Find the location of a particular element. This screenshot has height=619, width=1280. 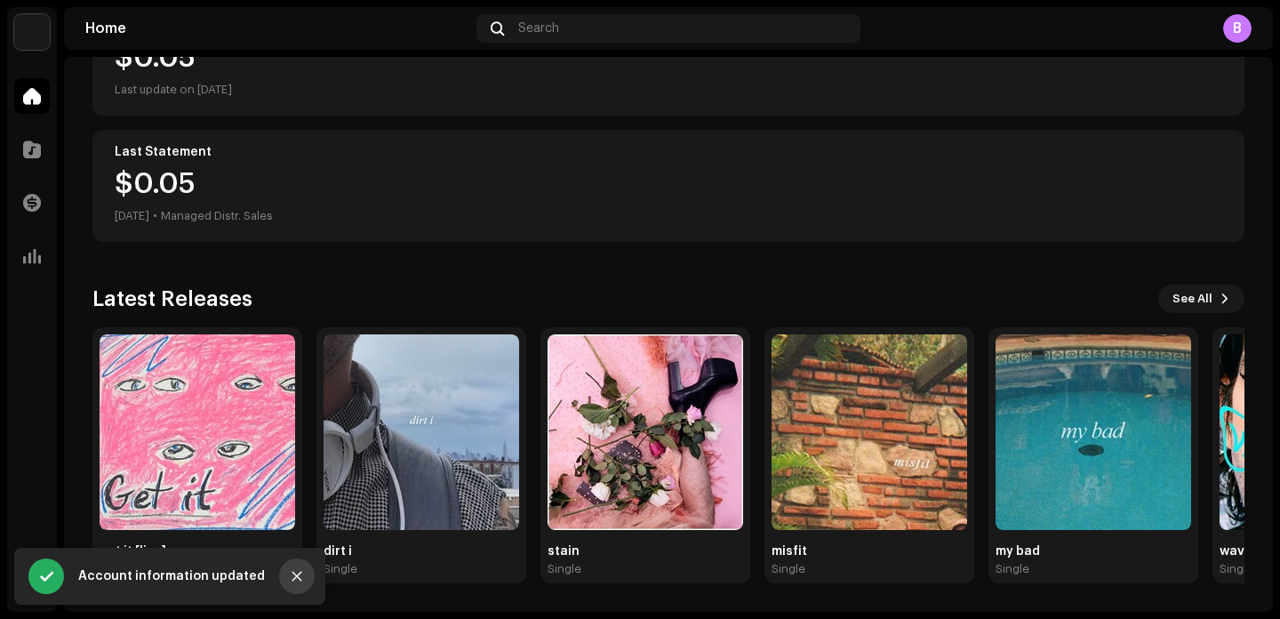

img: 34f81ff7-2202-4073-8c5d-62963ce809f3 is located at coordinates (32, 32).